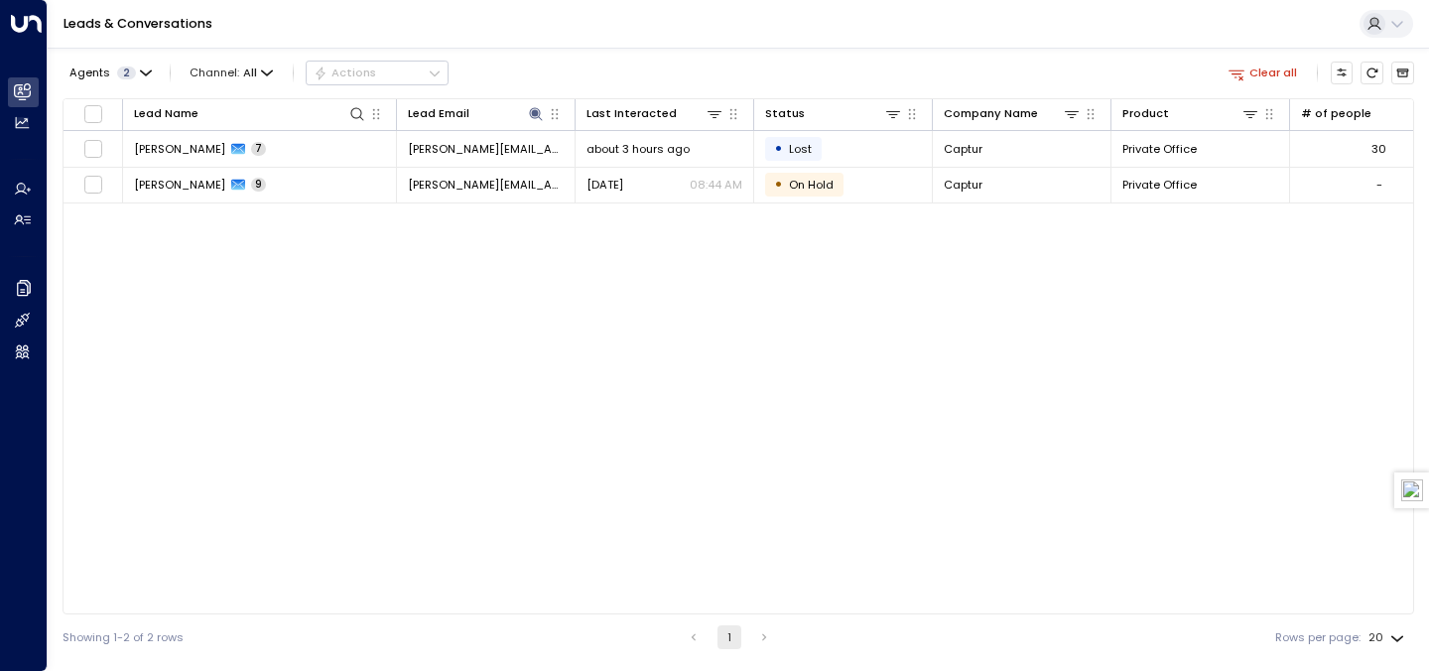 The image size is (1429, 671). I want to click on button: page 1, so click(730, 637).